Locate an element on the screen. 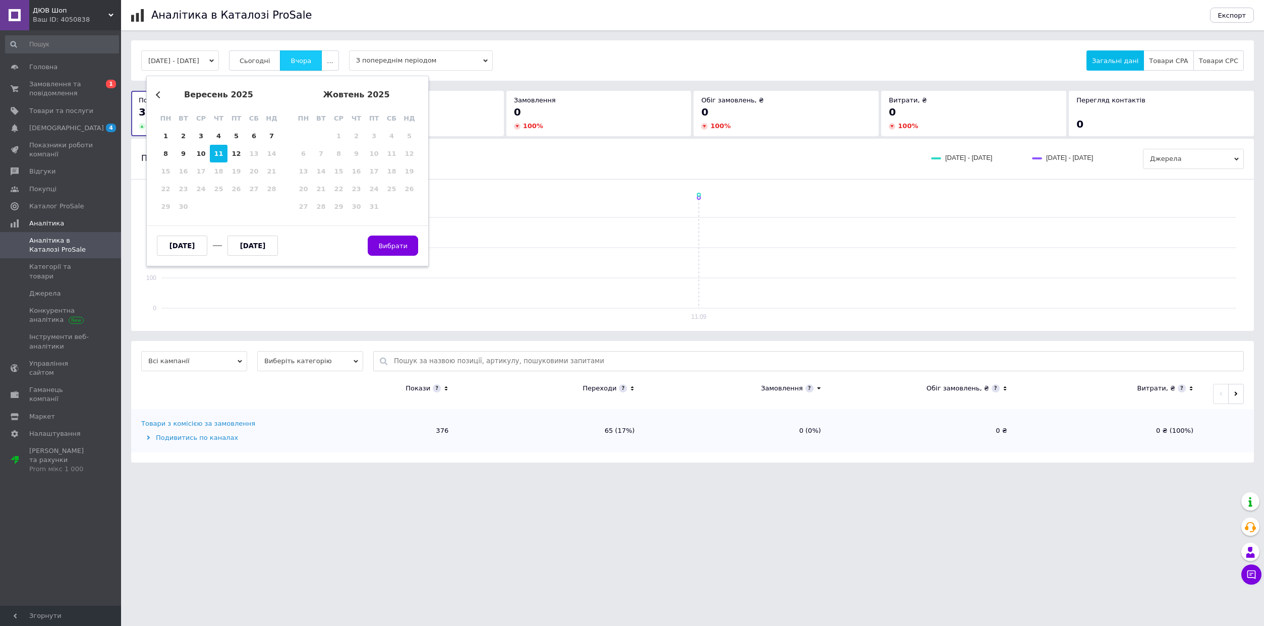  button: Товари CPA is located at coordinates (1168, 61).